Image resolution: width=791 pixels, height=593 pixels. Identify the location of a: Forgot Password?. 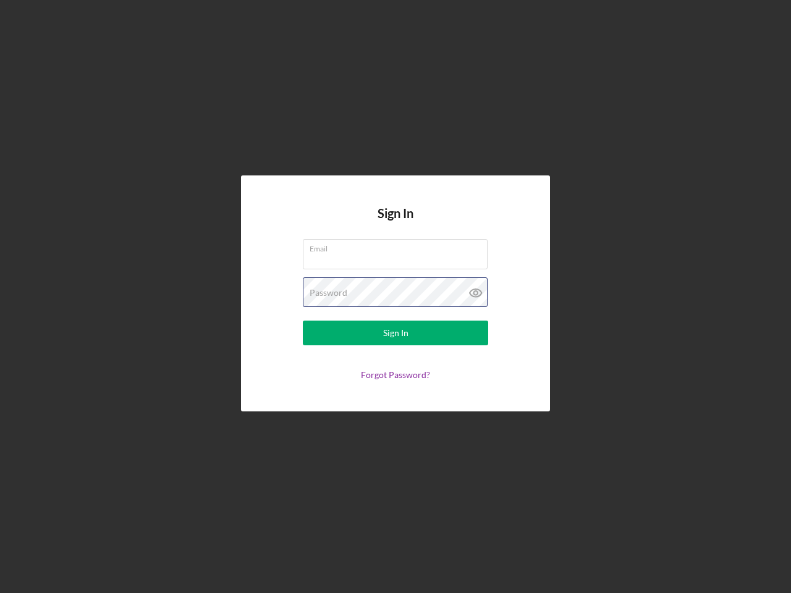
(396, 374).